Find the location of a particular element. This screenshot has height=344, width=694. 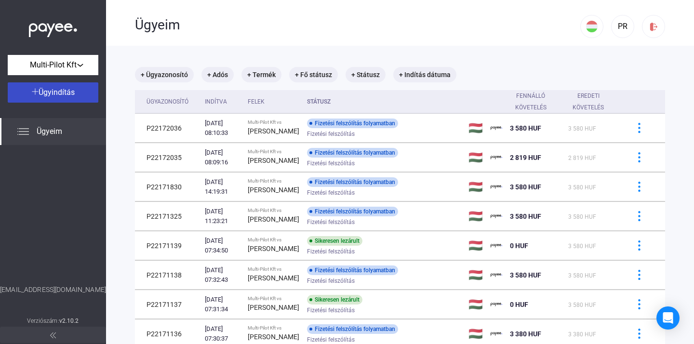

td: P22171137 is located at coordinates (168, 305).